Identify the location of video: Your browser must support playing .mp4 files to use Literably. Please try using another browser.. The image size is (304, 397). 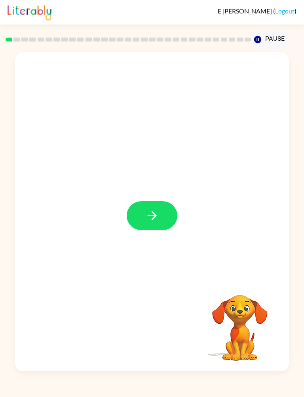
(240, 322).